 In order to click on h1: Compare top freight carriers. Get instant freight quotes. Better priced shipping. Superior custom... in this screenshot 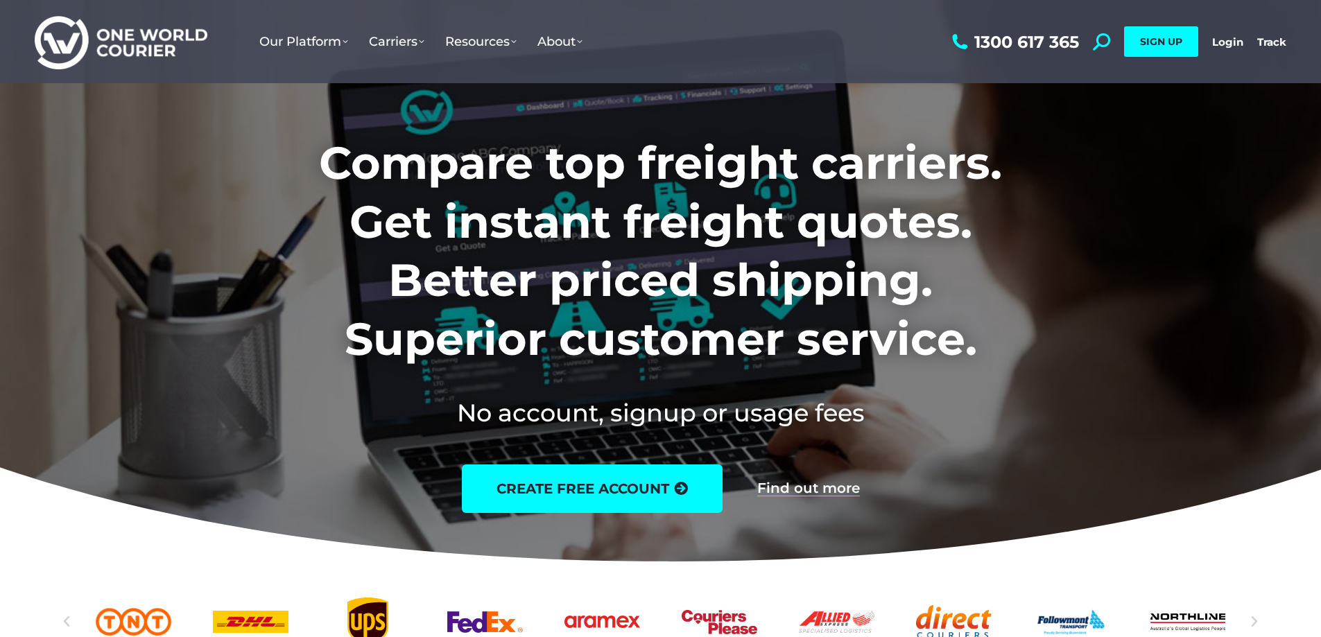, I will do `click(660, 251)`.